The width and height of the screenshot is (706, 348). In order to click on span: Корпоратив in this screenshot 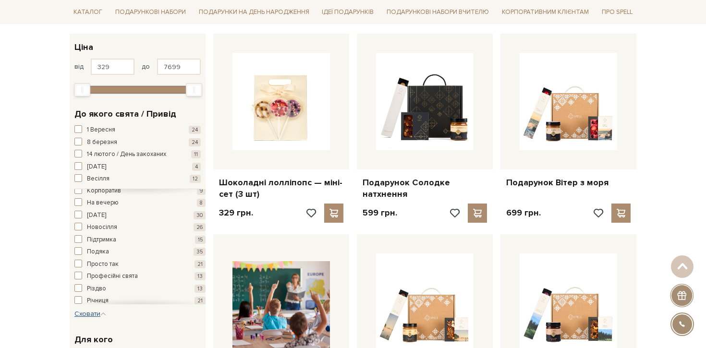, I will do `click(104, 191)`.